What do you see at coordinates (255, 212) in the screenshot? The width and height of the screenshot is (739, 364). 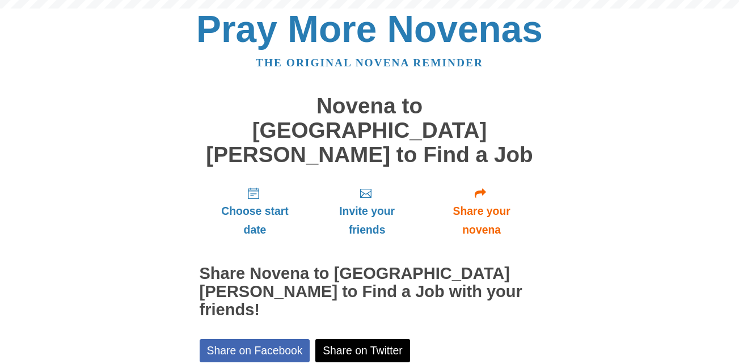 I see `a: Choose start date` at bounding box center [255, 212].